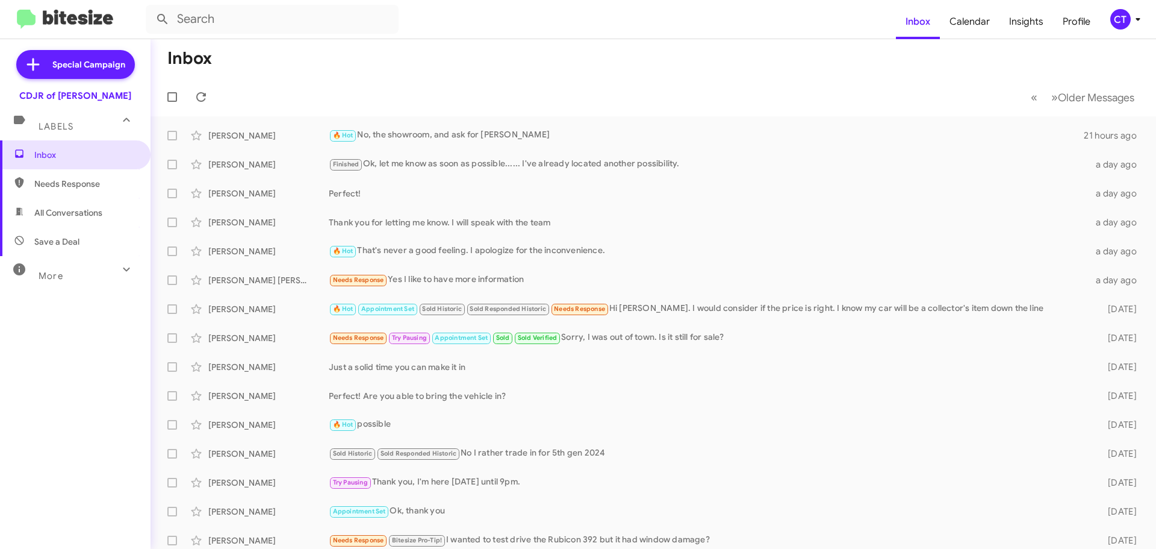 The height and width of the screenshot is (549, 1156). What do you see at coordinates (51, 276) in the screenshot?
I see `span: More` at bounding box center [51, 276].